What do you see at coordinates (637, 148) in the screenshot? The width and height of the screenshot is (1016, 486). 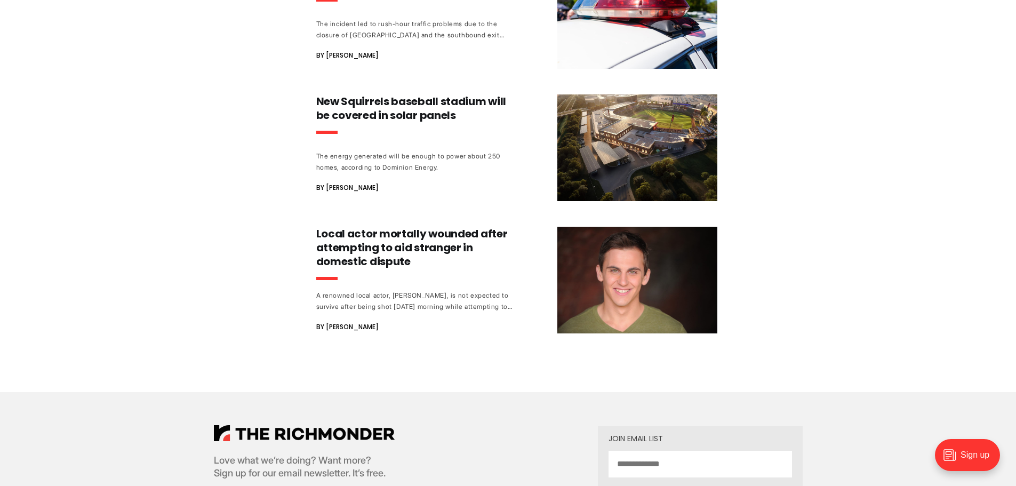 I see `img: New Squirrels baseball stadium will be covered in solar panels` at bounding box center [637, 148].